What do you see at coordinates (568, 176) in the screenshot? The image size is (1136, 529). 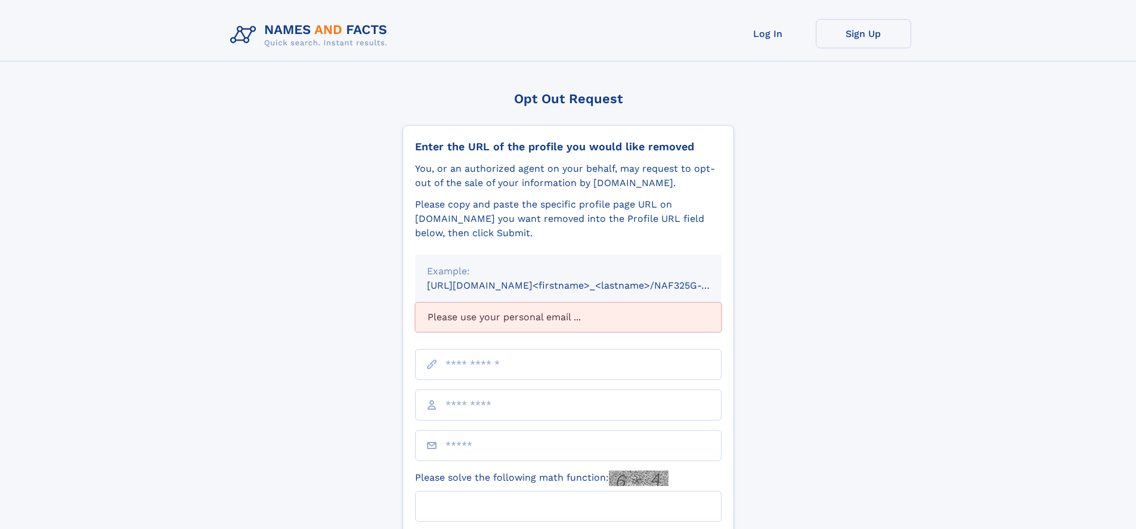 I see `div: You, or an authorized agent on your behalf, may request to opt-out of the sale of your informatio...` at bounding box center [568, 176].